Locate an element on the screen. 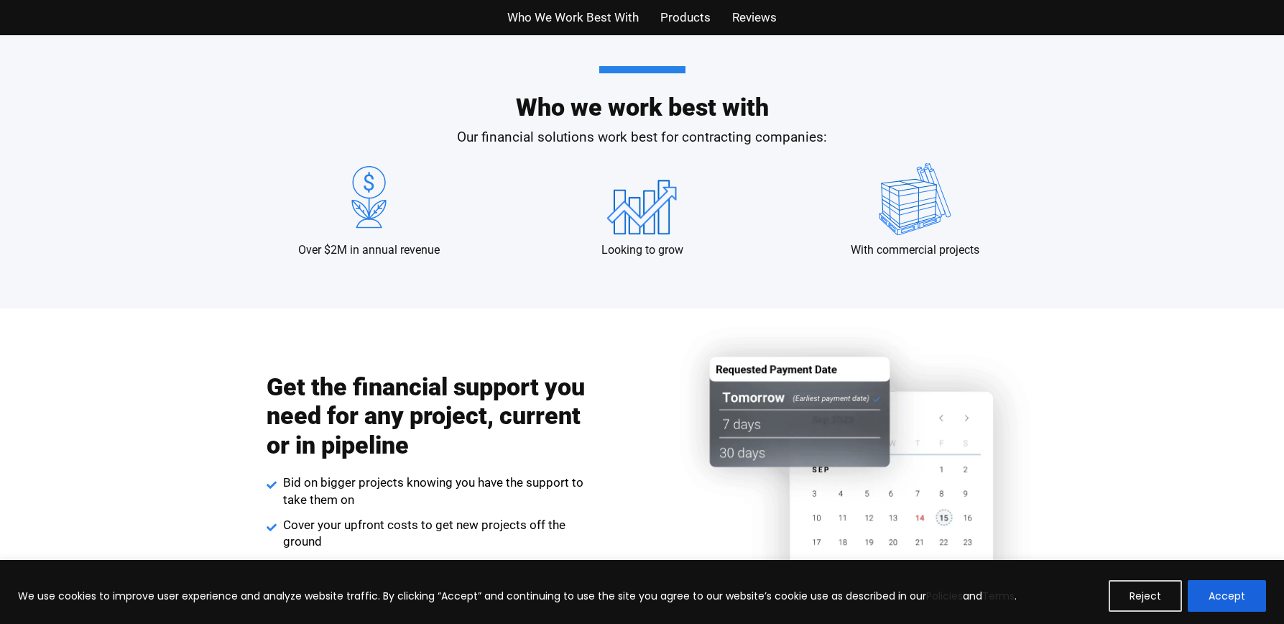 This screenshot has height=624, width=1284. h2: Get the financial support you need for any project, current or in pipeline is located at coordinates (428, 416).